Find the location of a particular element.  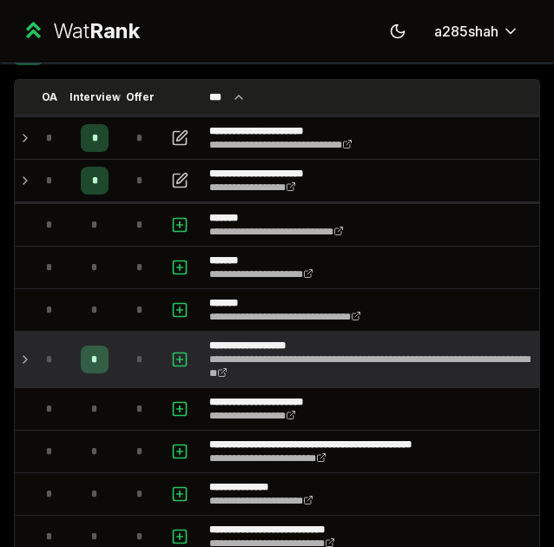

button: a285shah is located at coordinates (477, 31).